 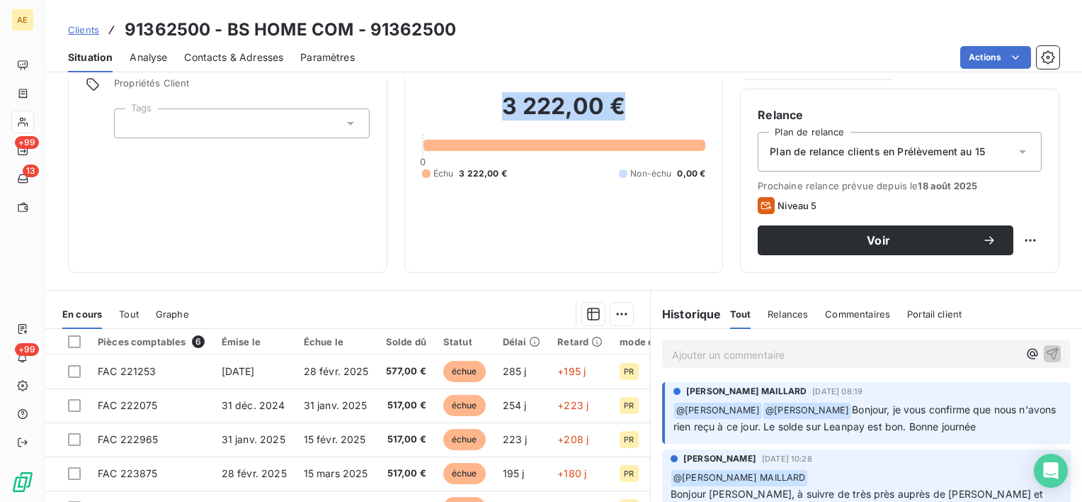 I want to click on span: 13, so click(x=30, y=171).